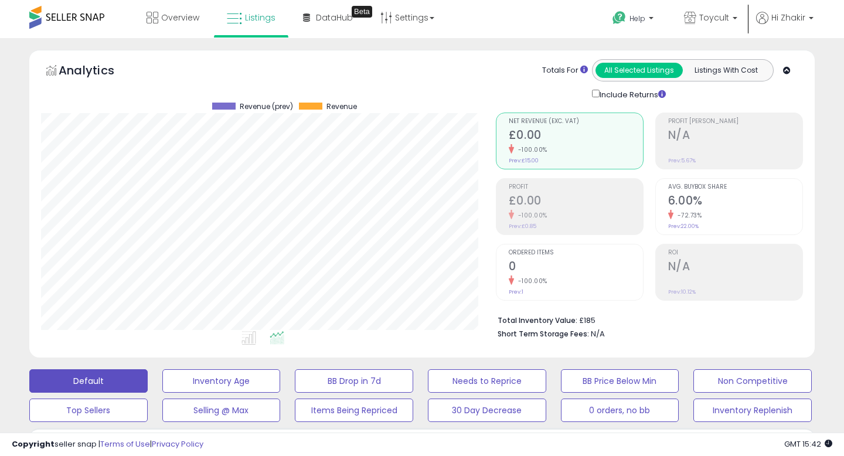  What do you see at coordinates (714, 18) in the screenshot?
I see `span: Toycult` at bounding box center [714, 18].